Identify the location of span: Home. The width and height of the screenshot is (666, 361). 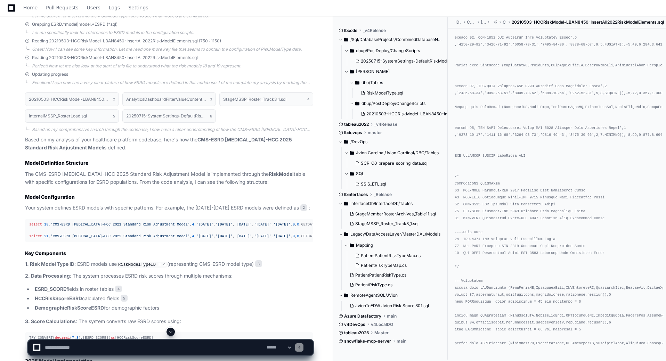
(30, 8).